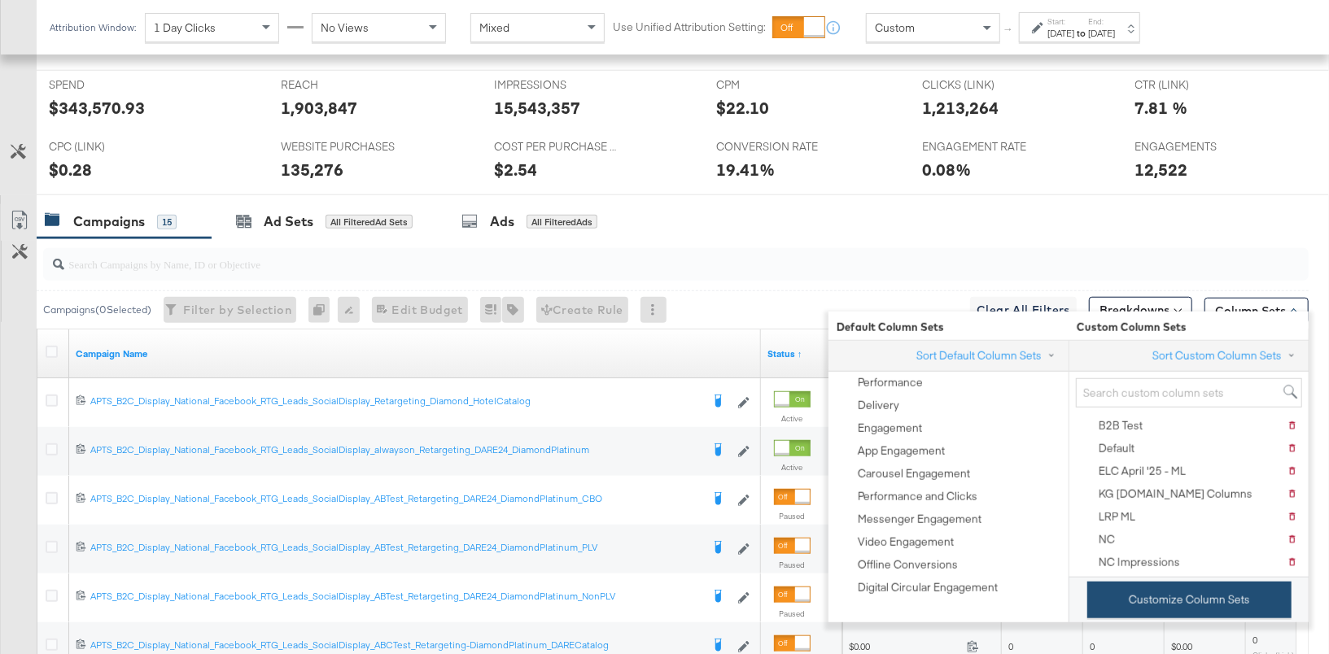  What do you see at coordinates (323, 310) in the screenshot?
I see `div: 0` at bounding box center [323, 310].